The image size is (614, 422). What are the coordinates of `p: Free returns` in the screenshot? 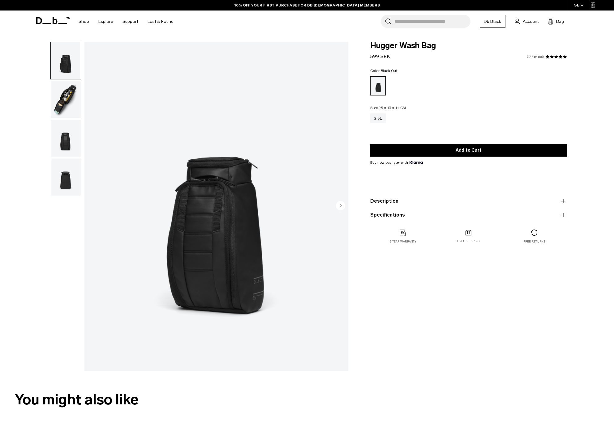 It's located at (534, 242).